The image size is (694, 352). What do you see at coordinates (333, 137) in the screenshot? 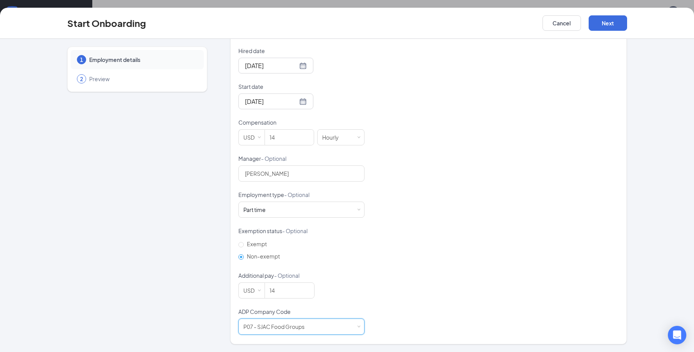
I see `div: Hourly` at bounding box center [333, 137].